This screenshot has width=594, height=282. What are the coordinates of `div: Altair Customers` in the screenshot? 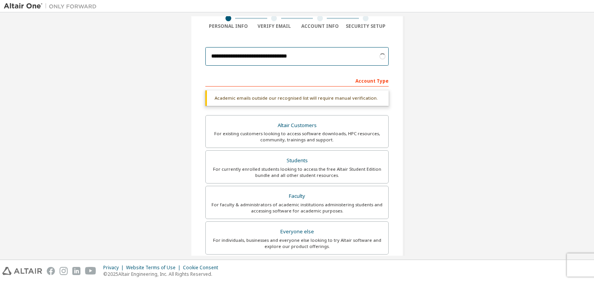 It's located at (297, 126).